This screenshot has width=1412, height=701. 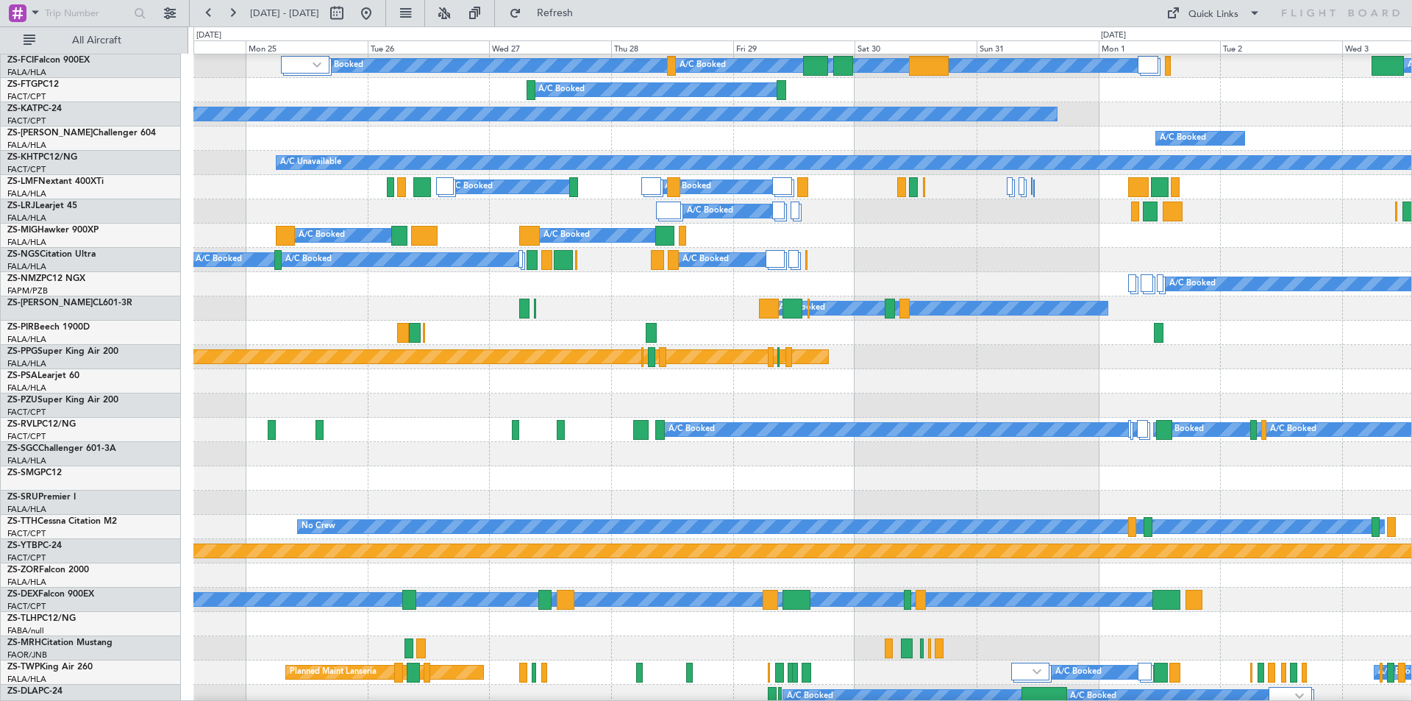 I want to click on div: A/C Unavailable, so click(x=310, y=163).